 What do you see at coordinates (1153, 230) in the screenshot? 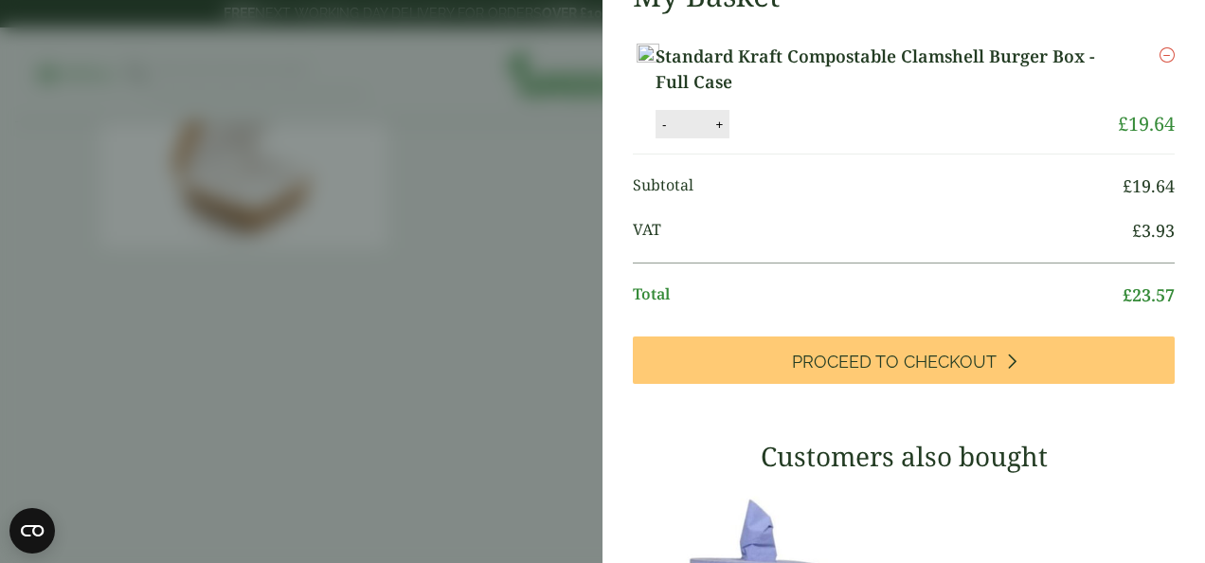
I see `bdi: 3.93` at bounding box center [1153, 230].